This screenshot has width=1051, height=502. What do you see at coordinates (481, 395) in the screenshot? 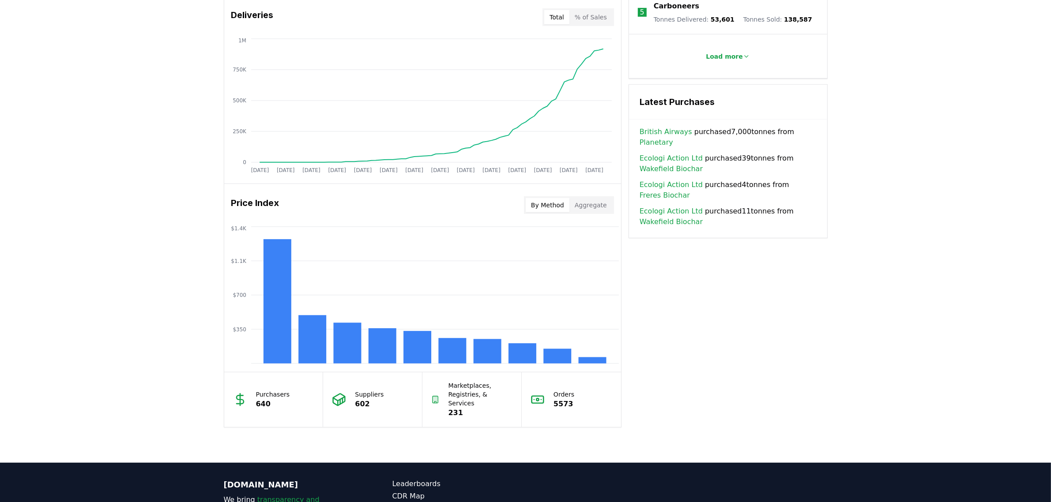
I see `p: Marketplaces, Registries, & Services` at bounding box center [481, 395].